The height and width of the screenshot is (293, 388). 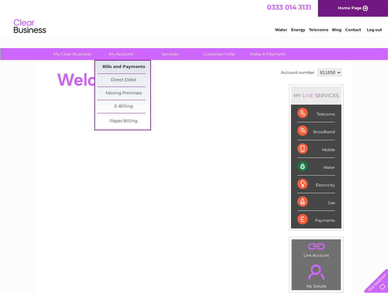 I want to click on span: 0333 014 3131, so click(x=289, y=7).